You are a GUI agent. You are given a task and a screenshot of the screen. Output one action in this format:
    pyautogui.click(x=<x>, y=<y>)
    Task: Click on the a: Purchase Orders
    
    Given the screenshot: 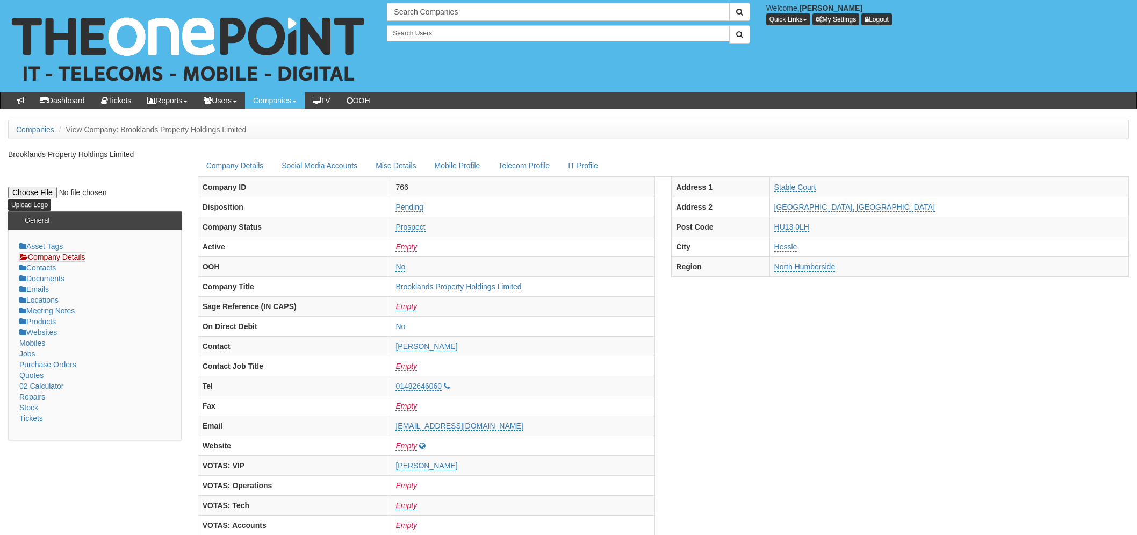 What is the action you would take?
    pyautogui.click(x=48, y=364)
    